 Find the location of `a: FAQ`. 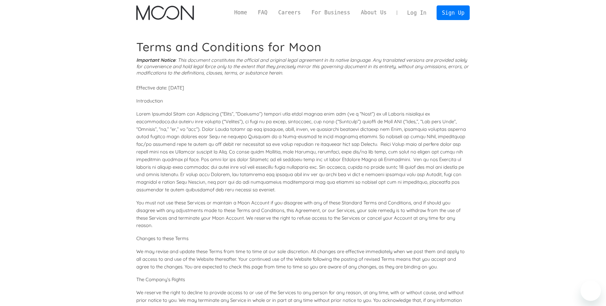

a: FAQ is located at coordinates (263, 12).